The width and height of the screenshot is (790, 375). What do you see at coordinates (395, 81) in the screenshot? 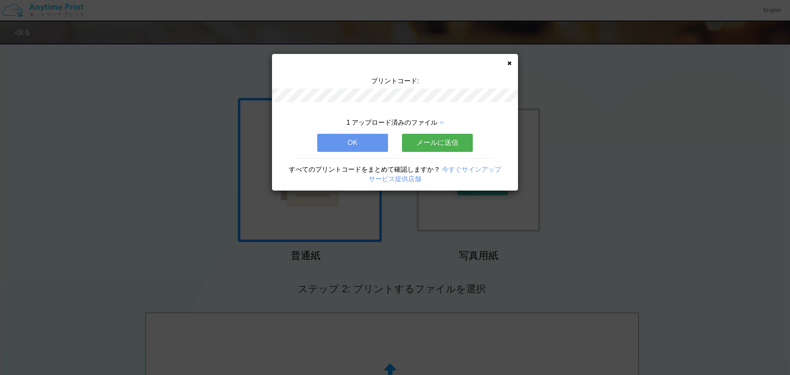
I see `span: プリントコード:` at bounding box center [395, 81].